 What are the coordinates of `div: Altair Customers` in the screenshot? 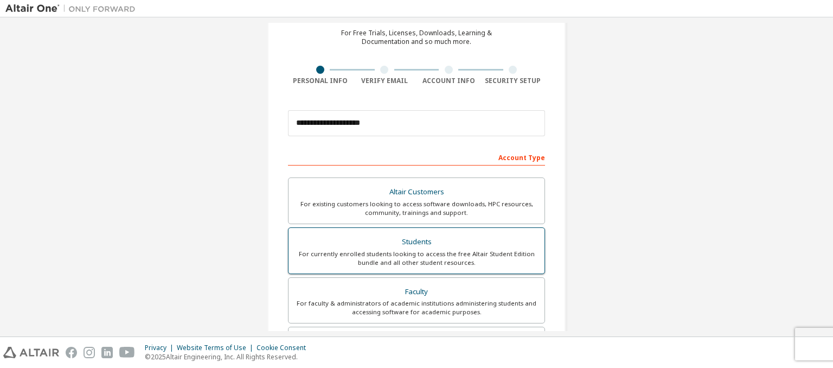 It's located at (417, 192).